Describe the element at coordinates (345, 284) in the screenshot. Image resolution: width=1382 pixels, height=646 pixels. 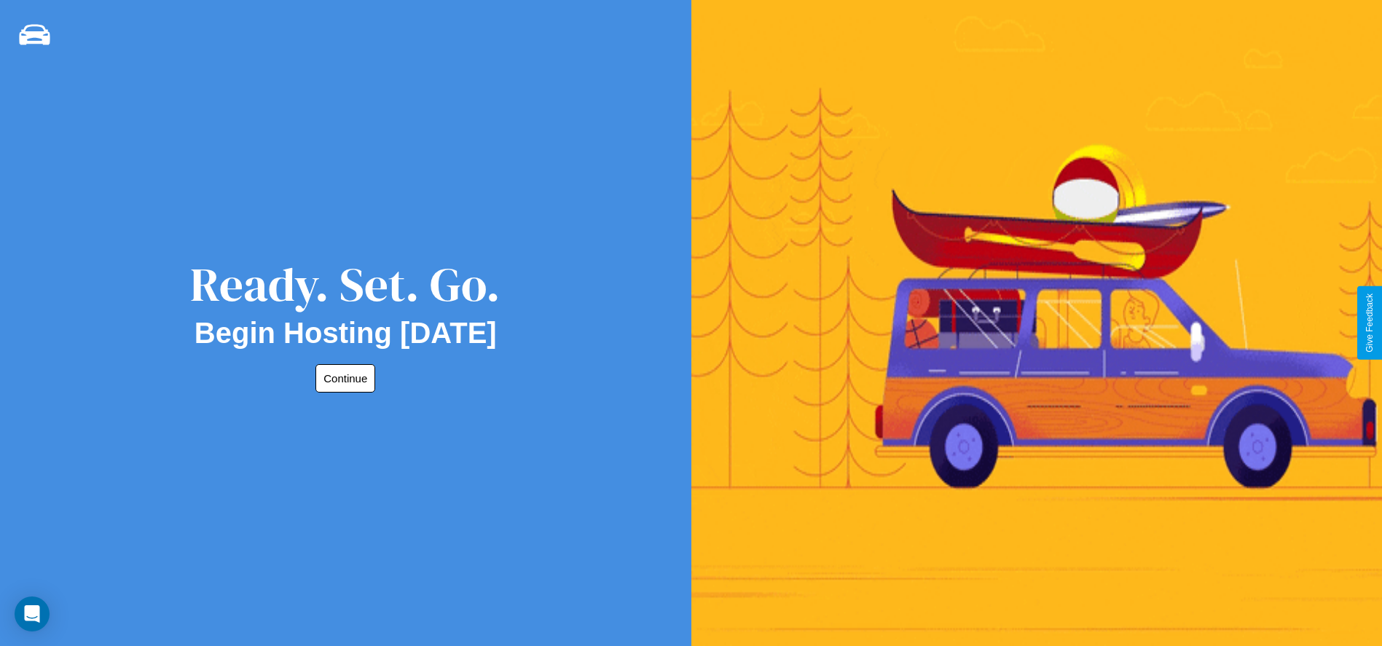
I see `div: Ready. Set. Go.` at that location.